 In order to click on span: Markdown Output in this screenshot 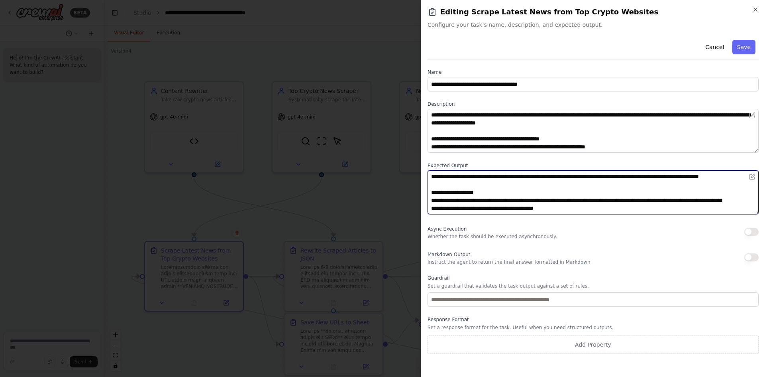, I will do `click(449, 254)`.